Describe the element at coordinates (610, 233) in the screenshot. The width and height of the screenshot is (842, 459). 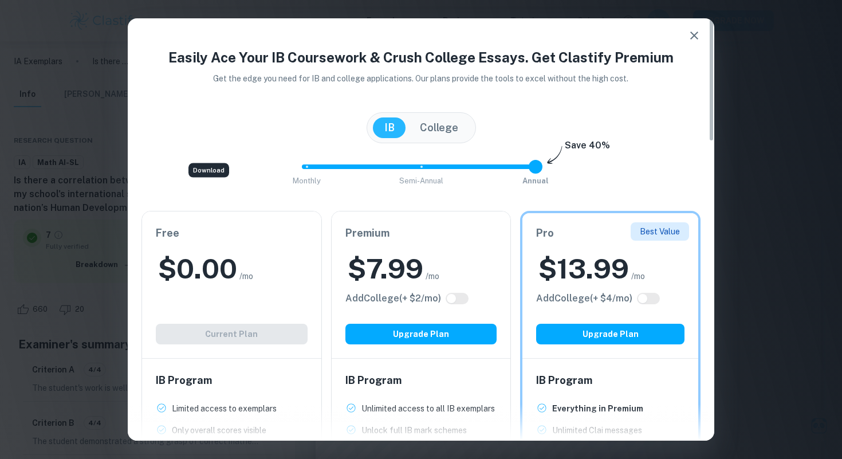
I see `h6: Pro` at that location.